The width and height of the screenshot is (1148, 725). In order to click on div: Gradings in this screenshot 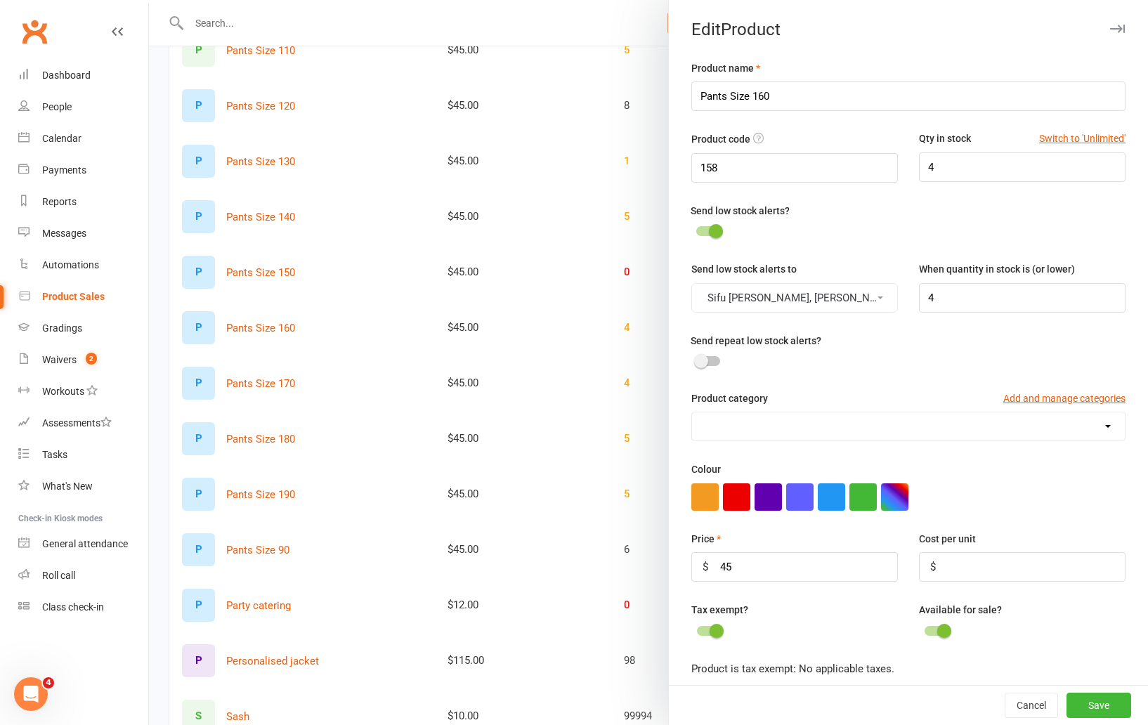, I will do `click(62, 328)`.